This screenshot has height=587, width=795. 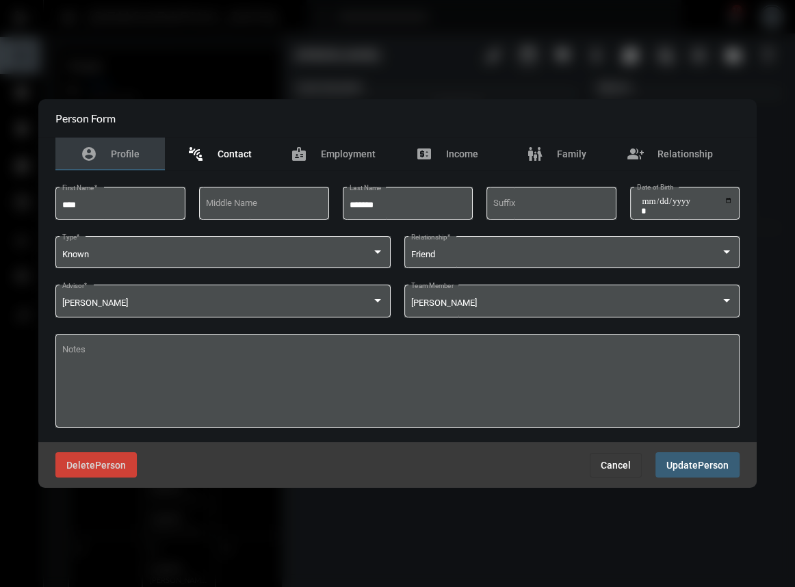 I want to click on span: Income, so click(x=462, y=154).